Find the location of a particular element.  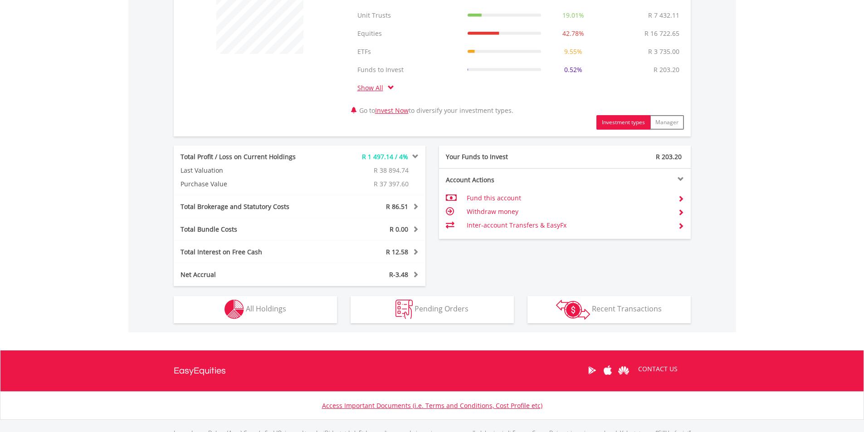

td: ETFs is located at coordinates (408, 52).